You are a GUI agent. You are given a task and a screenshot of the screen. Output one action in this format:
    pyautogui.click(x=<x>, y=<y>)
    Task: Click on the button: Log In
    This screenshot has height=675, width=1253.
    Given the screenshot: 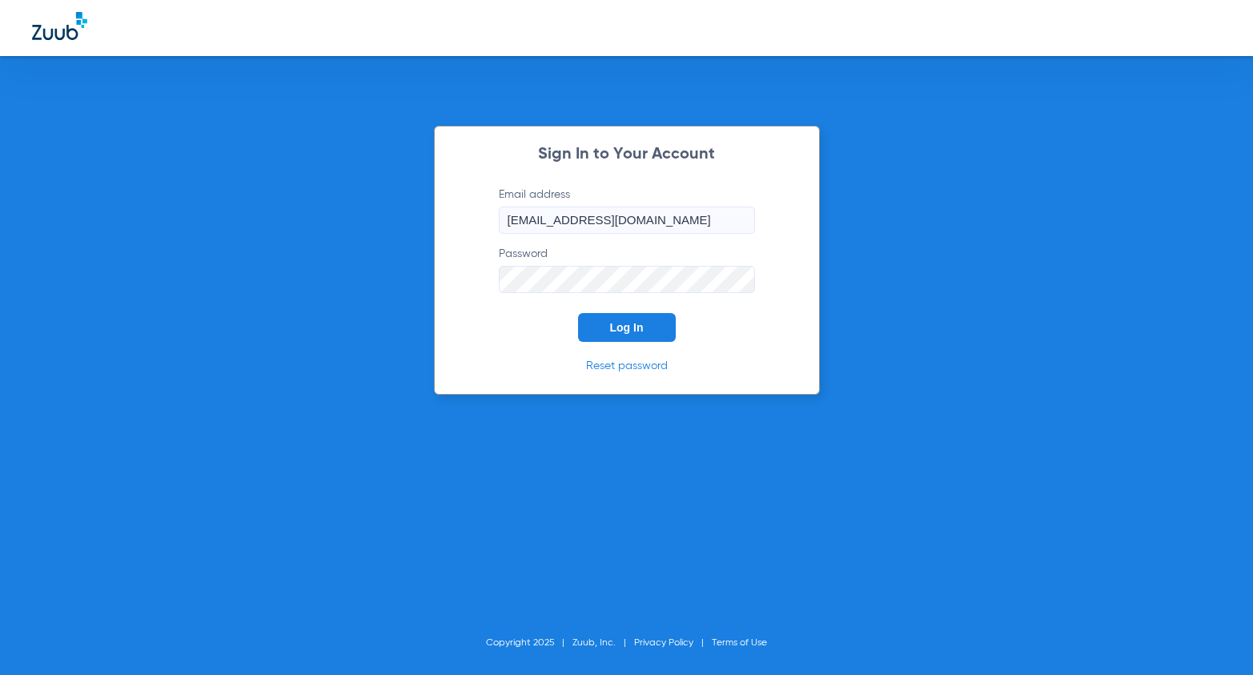 What is the action you would take?
    pyautogui.click(x=627, y=327)
    